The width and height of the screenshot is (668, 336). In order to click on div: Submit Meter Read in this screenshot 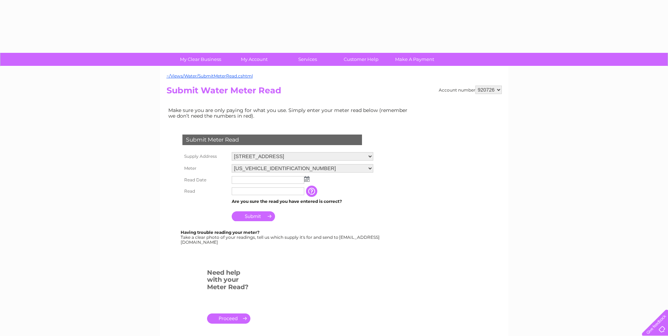, I will do `click(272, 140)`.